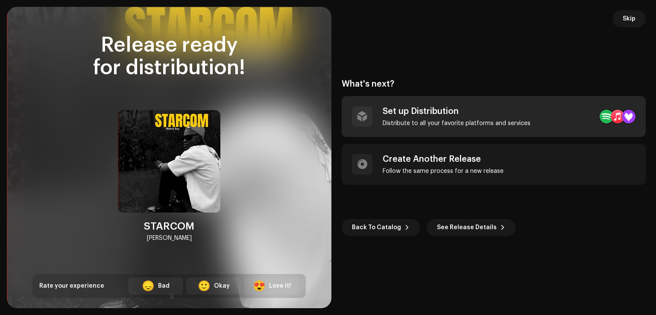  I want to click on span: See Release Details, so click(467, 228).